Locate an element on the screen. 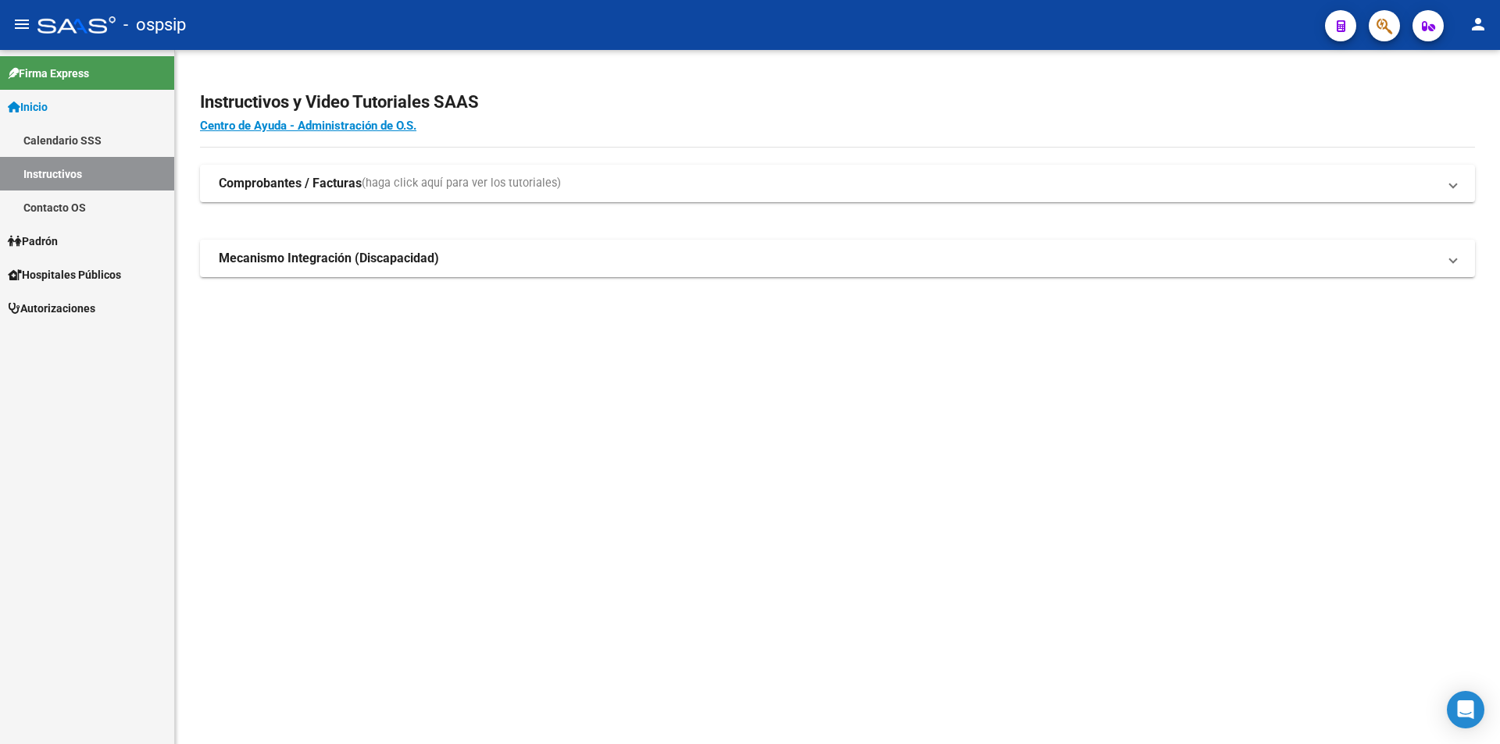 Image resolution: width=1500 pixels, height=744 pixels. span: (haga click aquí para ver los tutoriales) is located at coordinates (461, 184).